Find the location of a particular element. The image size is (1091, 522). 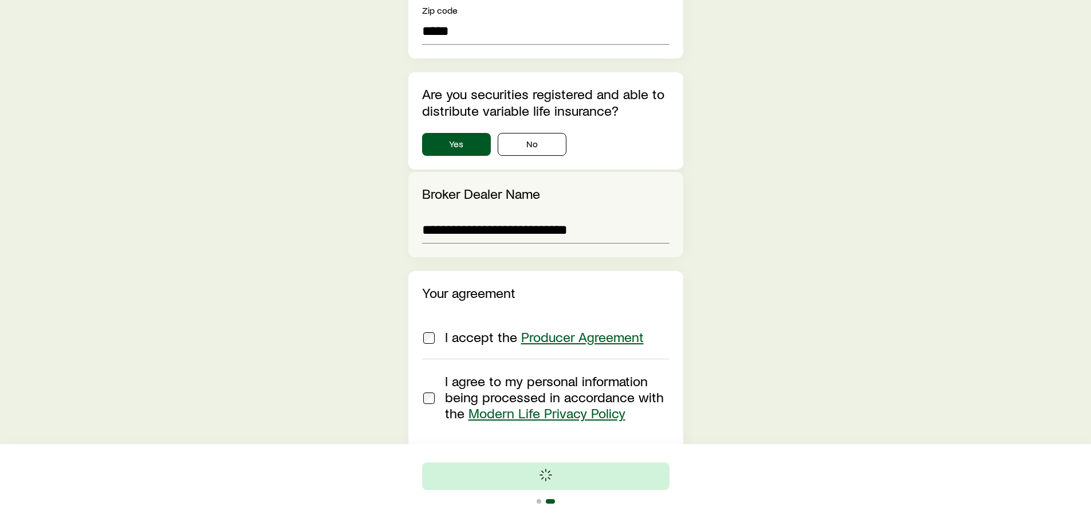

label: Your agreement is located at coordinates (468, 292).